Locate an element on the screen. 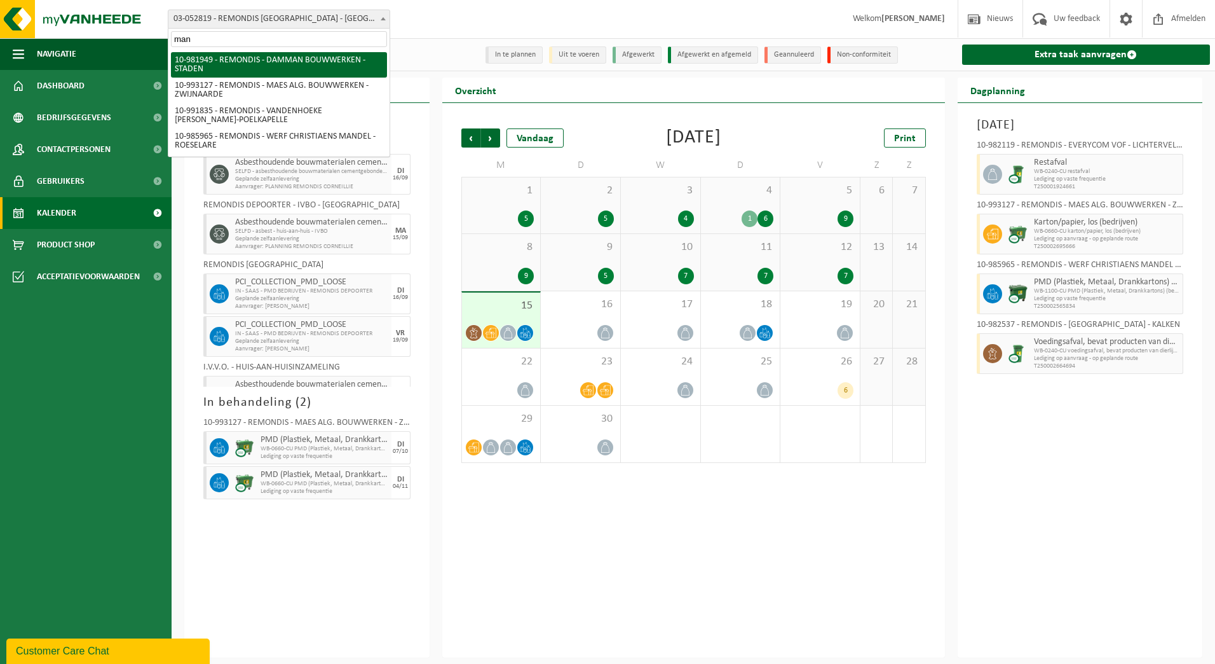  span: SELFD - asbest - huis-aan-huis - IVBO is located at coordinates (311, 231).